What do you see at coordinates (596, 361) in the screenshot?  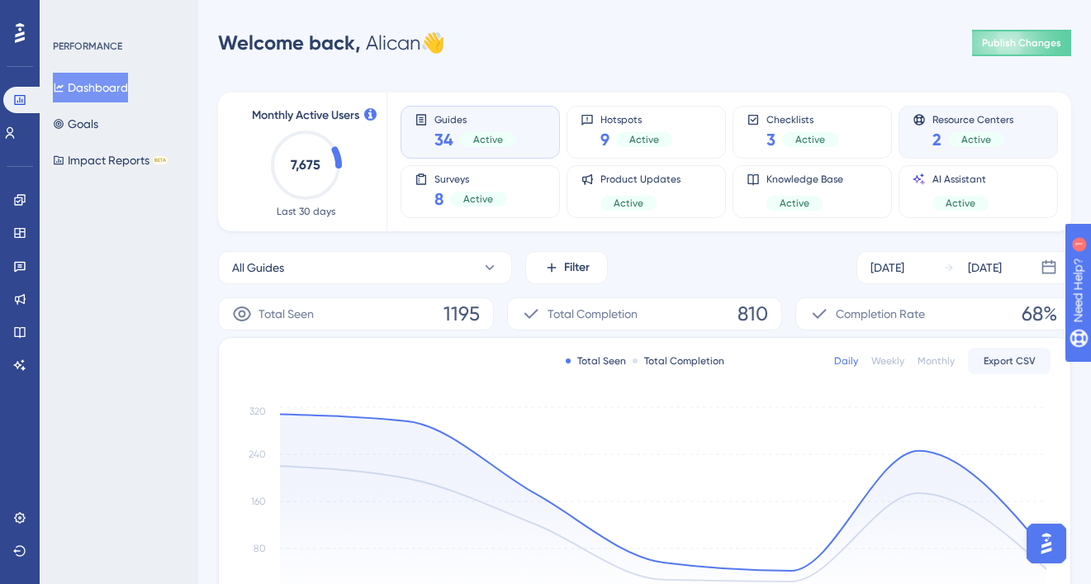 I see `div: Total Seen` at bounding box center [596, 361].